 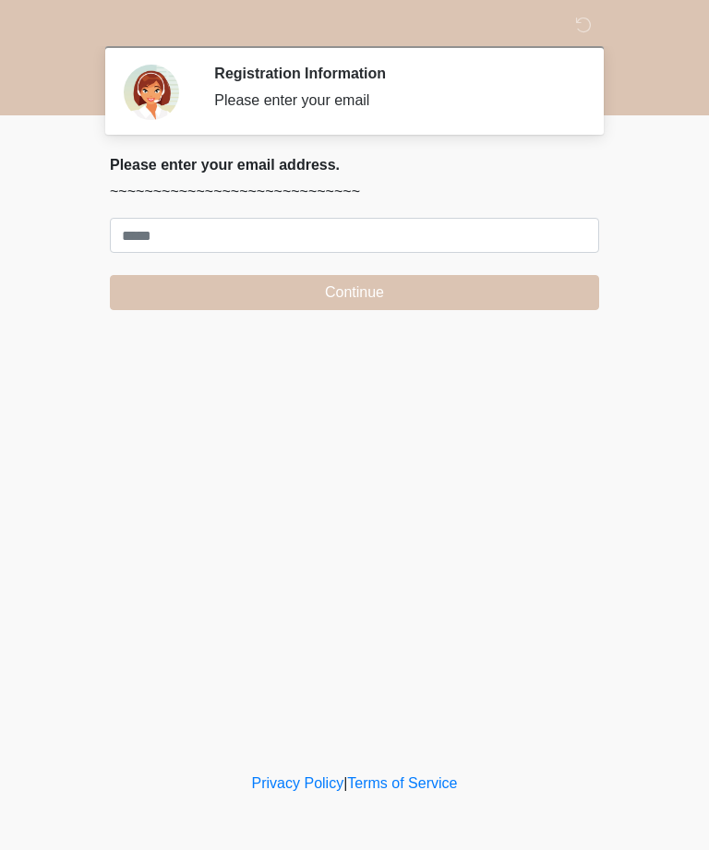 What do you see at coordinates (402, 783) in the screenshot?
I see `a: Terms of Service` at bounding box center [402, 783].